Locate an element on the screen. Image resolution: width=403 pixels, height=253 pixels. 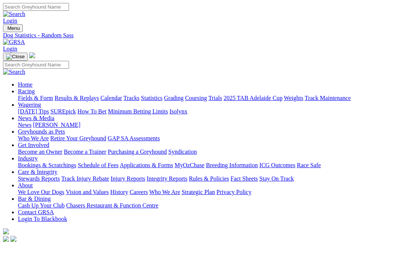
a: GAP SA Assessments is located at coordinates (134, 138).